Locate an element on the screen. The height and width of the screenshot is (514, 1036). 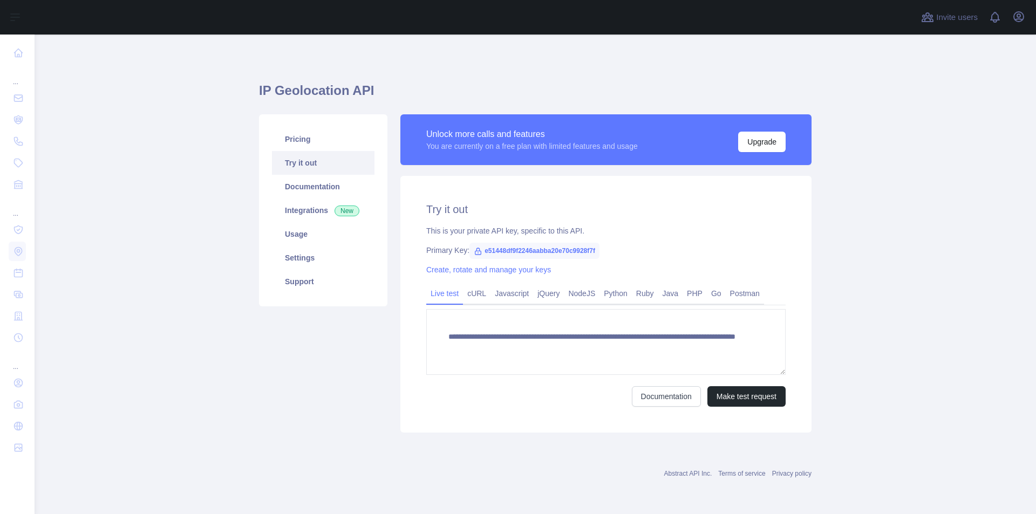
a: Java is located at coordinates (671, 294).